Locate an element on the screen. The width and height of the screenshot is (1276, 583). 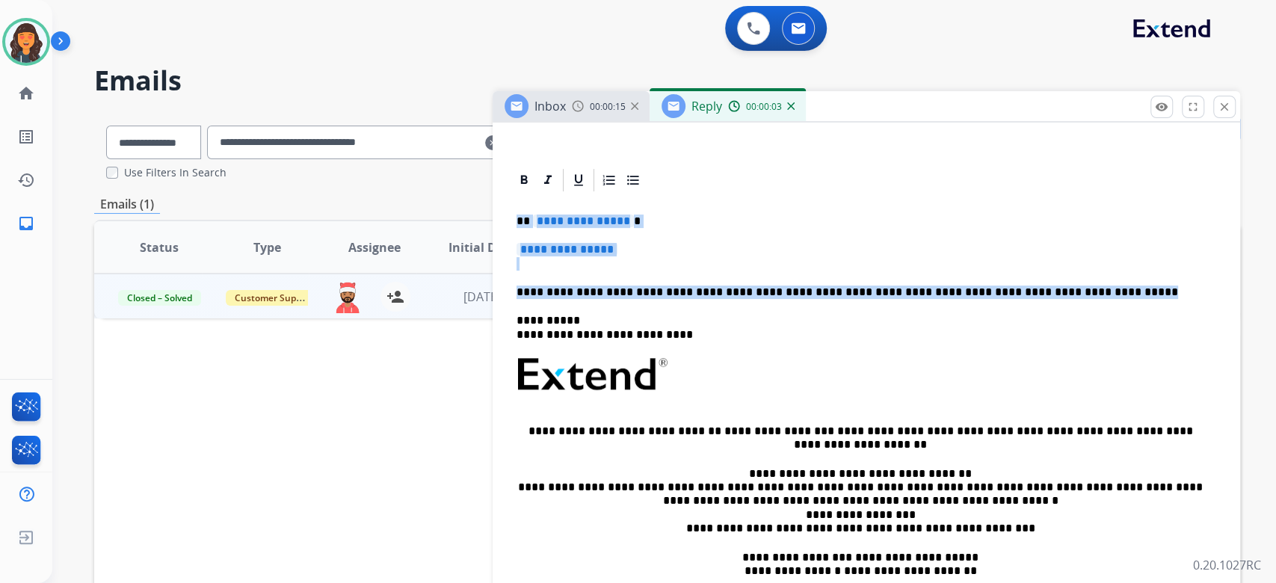
mat-icon: clear is located at coordinates (493, 143).